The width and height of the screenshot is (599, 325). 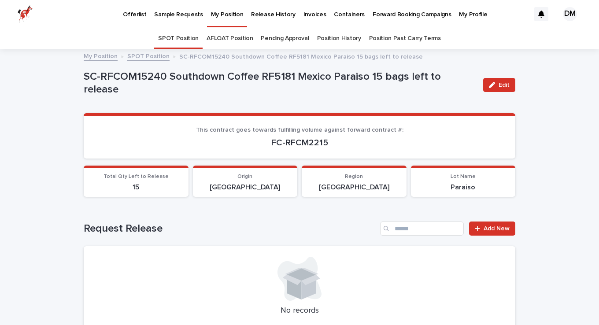 What do you see at coordinates (504, 85) in the screenshot?
I see `span: Edit` at bounding box center [504, 85].